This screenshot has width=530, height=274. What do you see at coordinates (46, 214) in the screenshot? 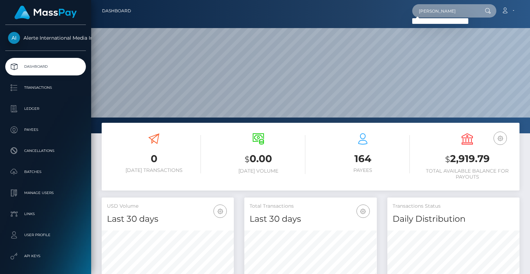
I see `a: Links` at bounding box center [46, 214].